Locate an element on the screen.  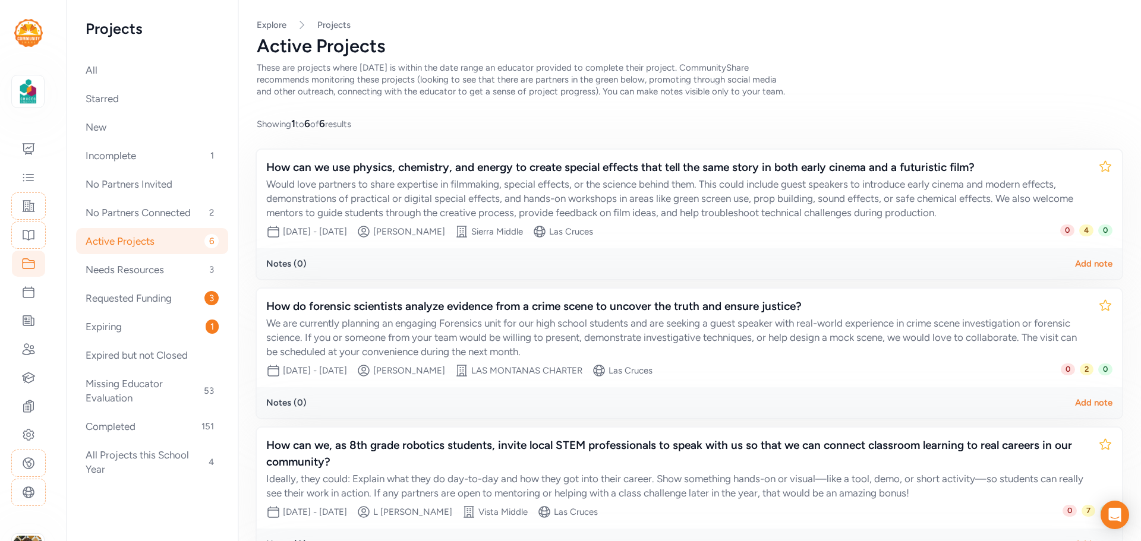
div: Open Intercom Messenger is located at coordinates (1114, 515).